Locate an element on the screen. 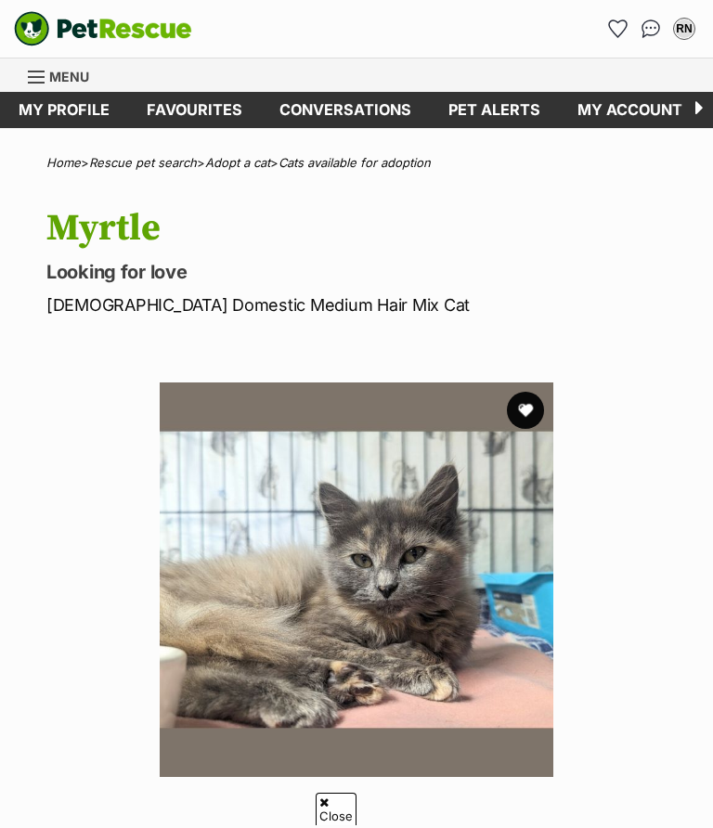 Image resolution: width=713 pixels, height=828 pixels. a: Adopt a cat is located at coordinates (238, 162).